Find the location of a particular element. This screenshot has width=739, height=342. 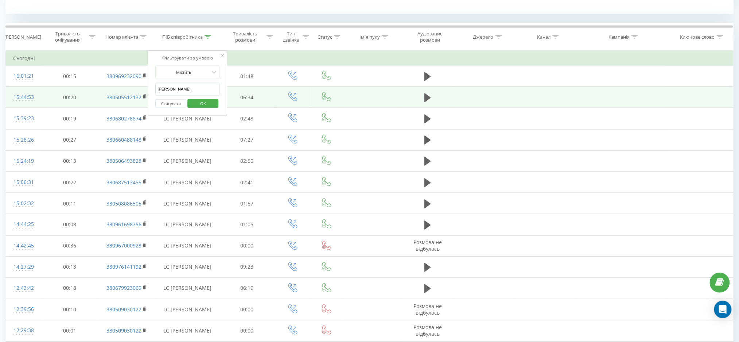

div: 12:29:38 is located at coordinates (24, 331).